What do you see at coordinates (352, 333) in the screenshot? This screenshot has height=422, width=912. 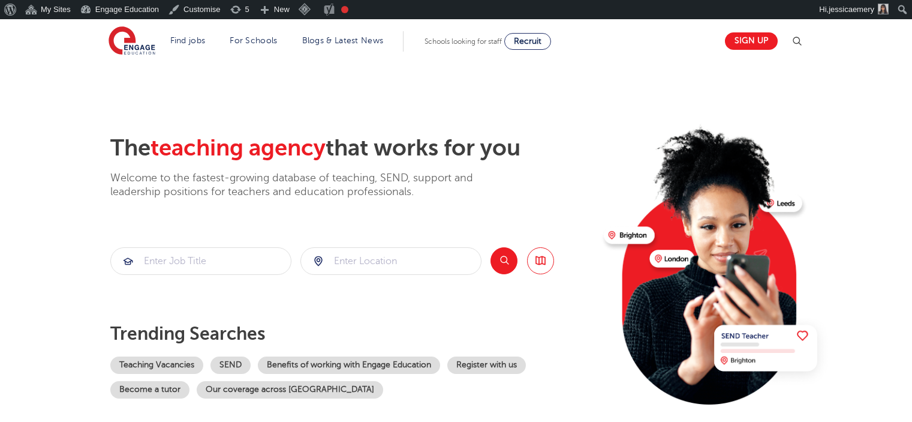 I see `p: Trending searches` at bounding box center [352, 333].